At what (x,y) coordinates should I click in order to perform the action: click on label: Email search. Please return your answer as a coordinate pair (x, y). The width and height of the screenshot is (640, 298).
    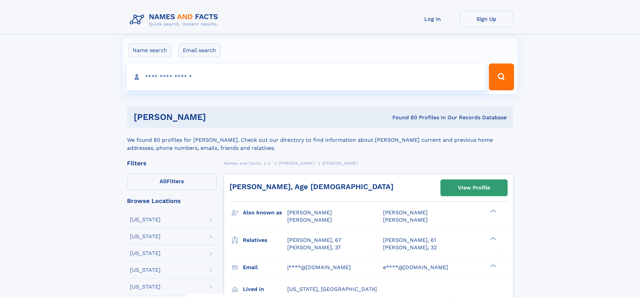
    Looking at the image, I should click on (199, 50).